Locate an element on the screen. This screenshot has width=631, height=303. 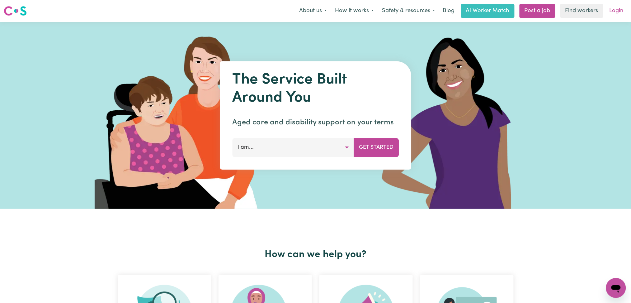
a: Careseekers logo is located at coordinates (15, 11).